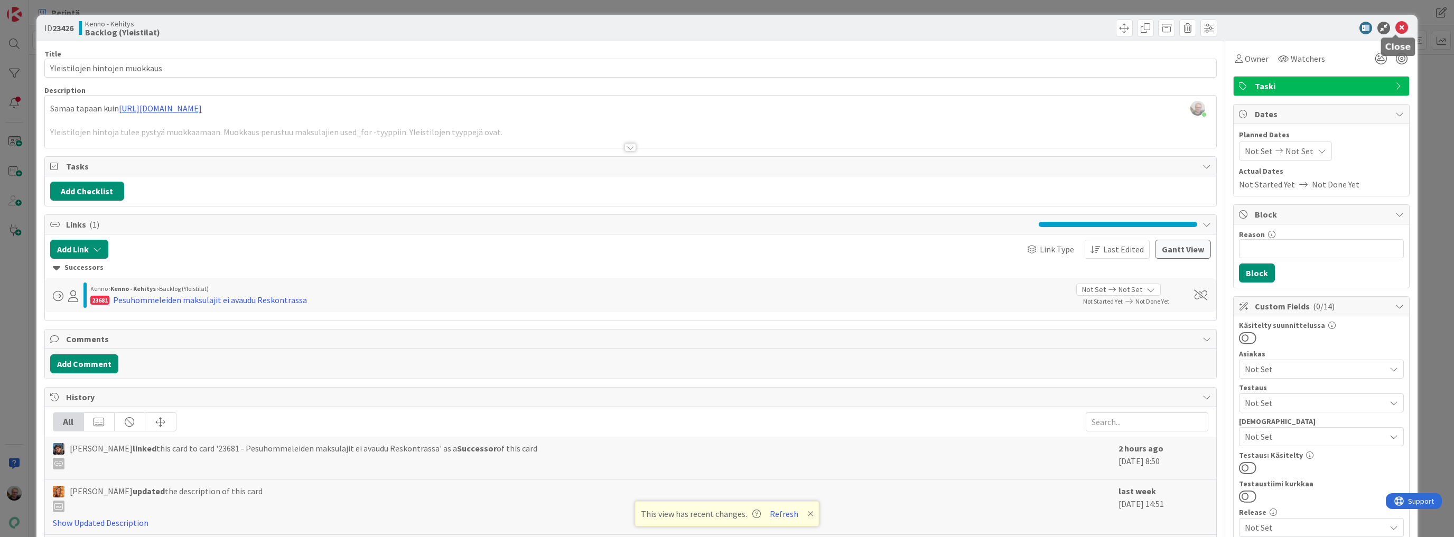 This screenshot has width=1454, height=537. Describe the element at coordinates (630, 108) in the screenshot. I see `p: Samaa tapaan kuin` at that location.